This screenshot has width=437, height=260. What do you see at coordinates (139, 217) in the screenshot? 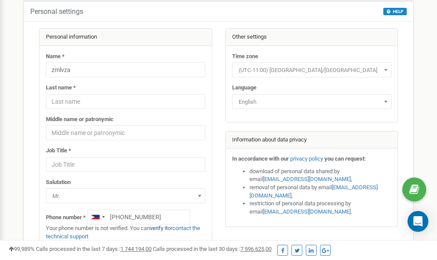
I see `input: +1-800-555-55-55` at bounding box center [139, 217].